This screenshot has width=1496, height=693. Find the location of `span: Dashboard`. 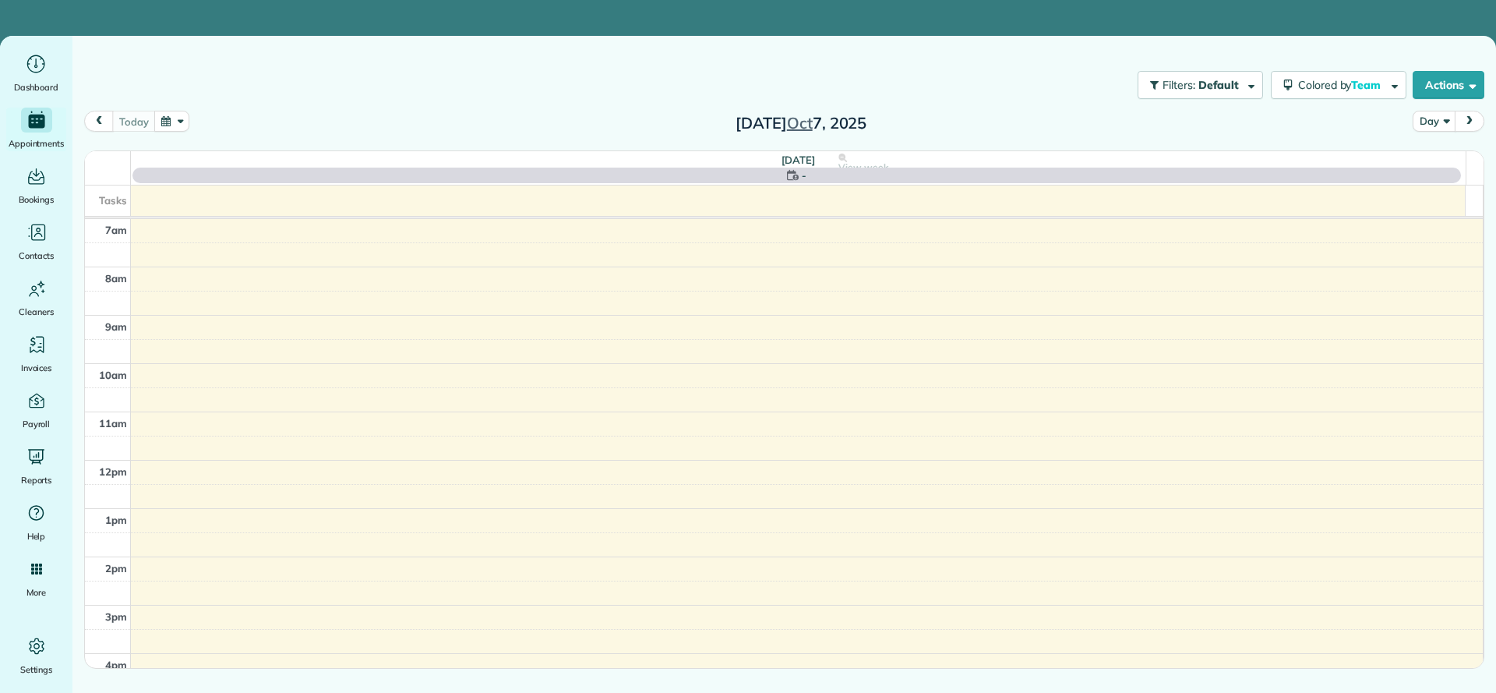

span: Dashboard is located at coordinates (36, 87).